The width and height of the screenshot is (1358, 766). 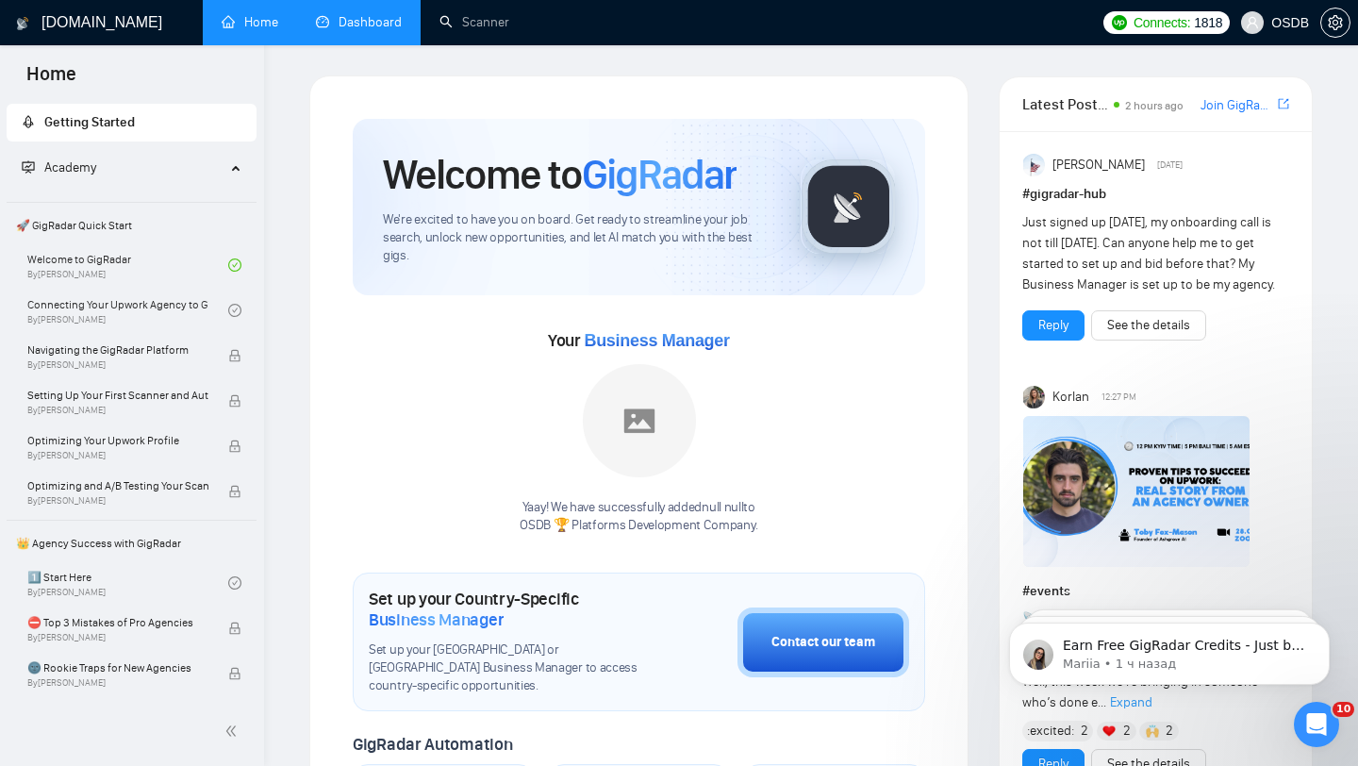 What do you see at coordinates (639, 517) in the screenshot?
I see `div: Yaay! We have successfully added null null to` at bounding box center [639, 517].